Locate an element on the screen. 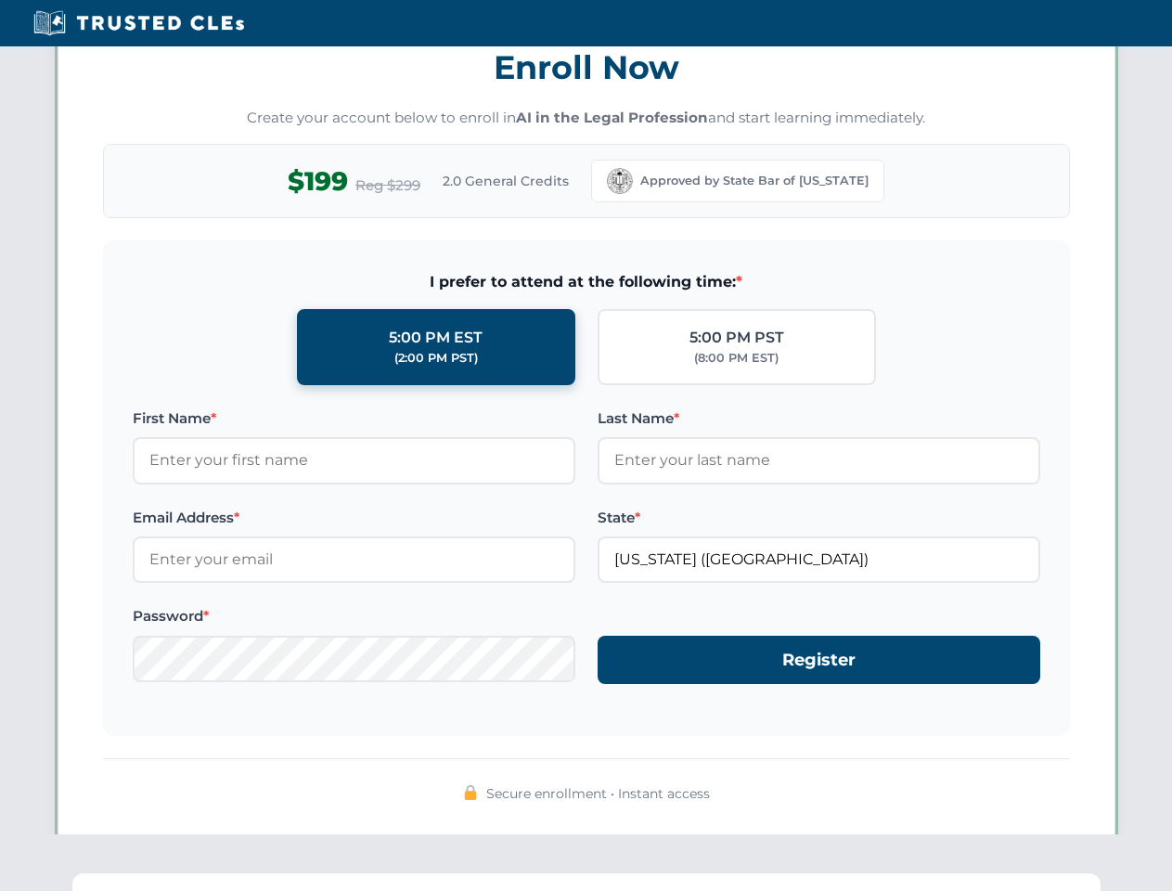 The height and width of the screenshot is (891, 1172). h3: Enroll Now is located at coordinates (587, 67).